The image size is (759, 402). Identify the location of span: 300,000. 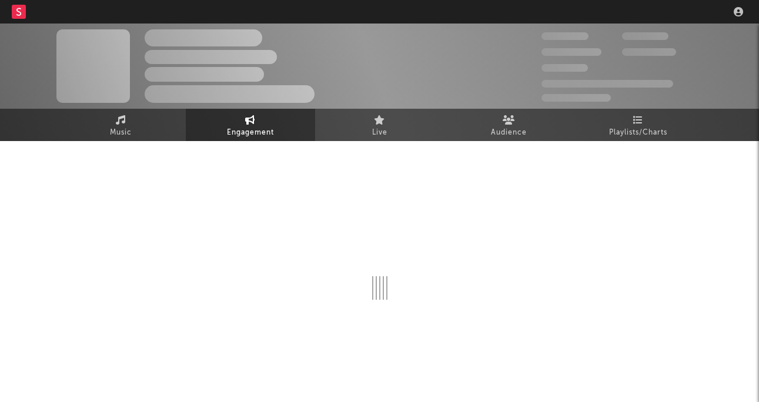
(565, 36).